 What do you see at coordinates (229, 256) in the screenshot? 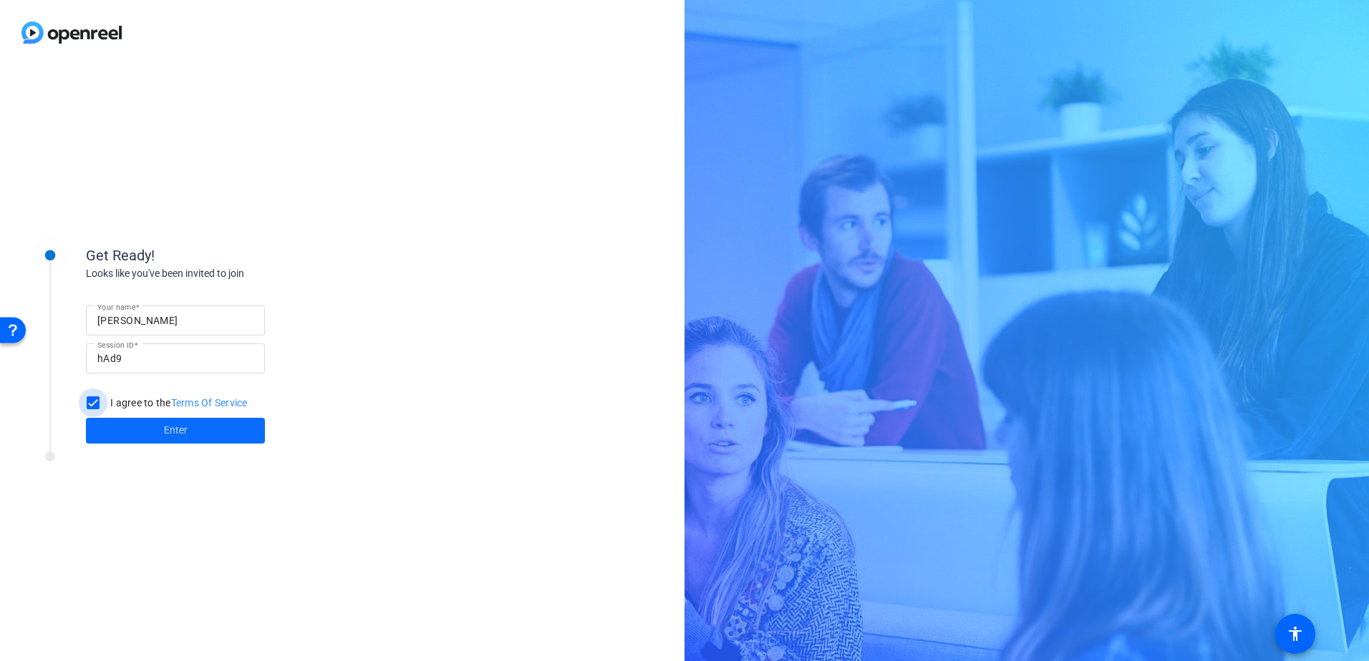
I see `div: Get Ready!` at bounding box center [229, 256].